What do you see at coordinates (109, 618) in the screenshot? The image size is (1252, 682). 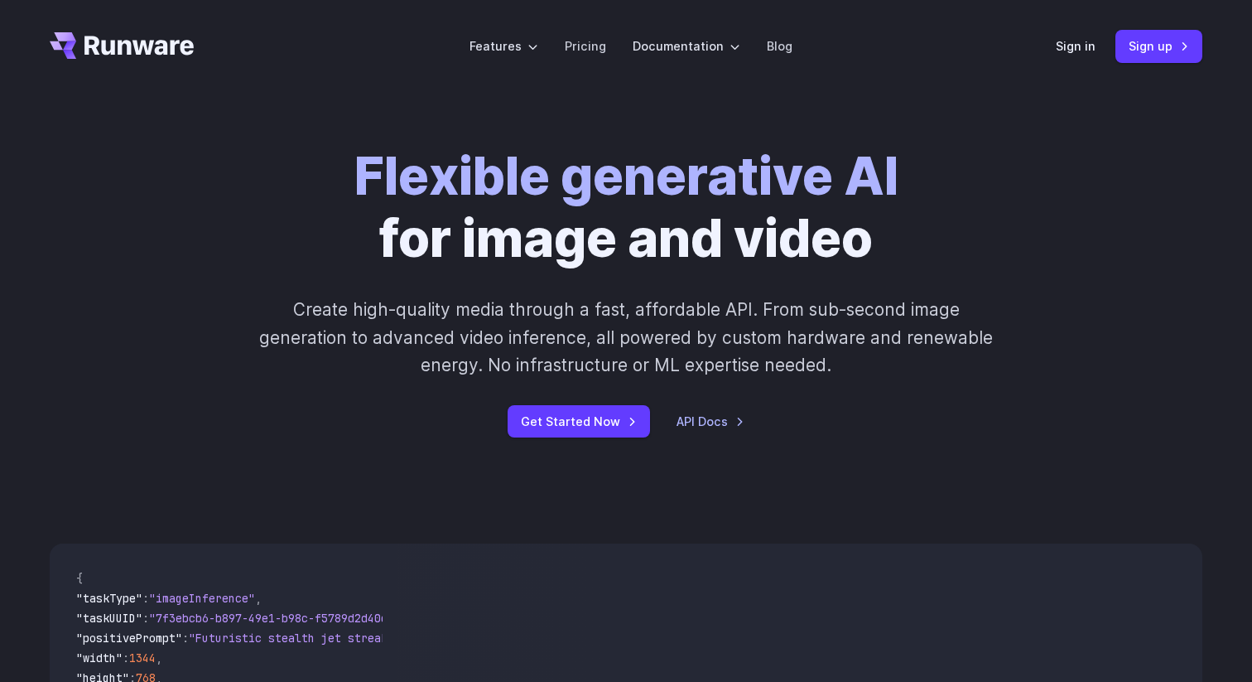 I see `span: "taskUUID"` at bounding box center [109, 618].